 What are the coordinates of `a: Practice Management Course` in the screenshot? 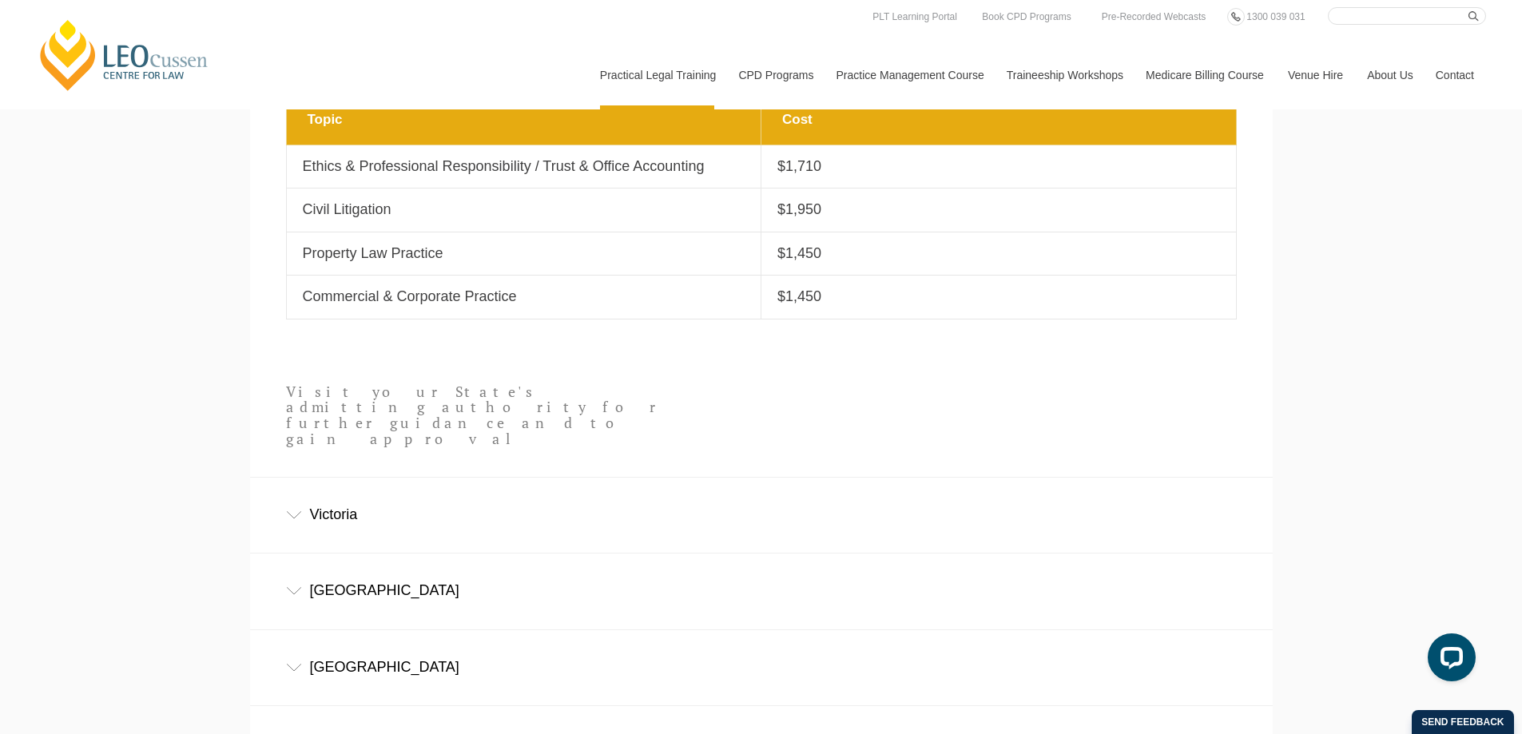 It's located at (909, 75).